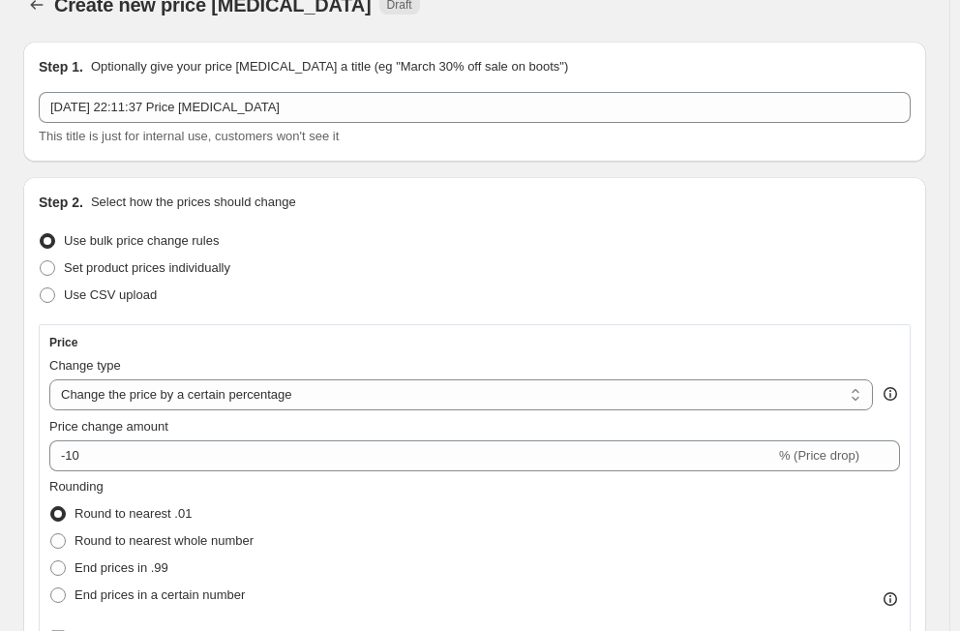  Describe the element at coordinates (110, 294) in the screenshot. I see `span: Use CSV upload` at that location.